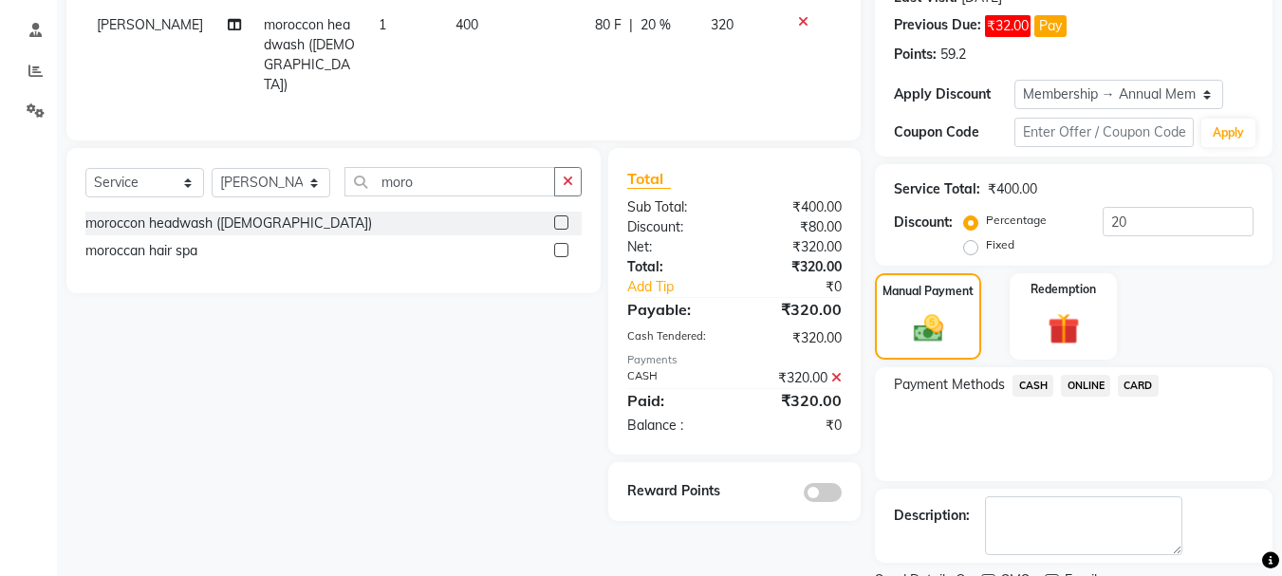 The width and height of the screenshot is (1282, 576). Describe the element at coordinates (467, 25) in the screenshot. I see `span: 400` at that location.